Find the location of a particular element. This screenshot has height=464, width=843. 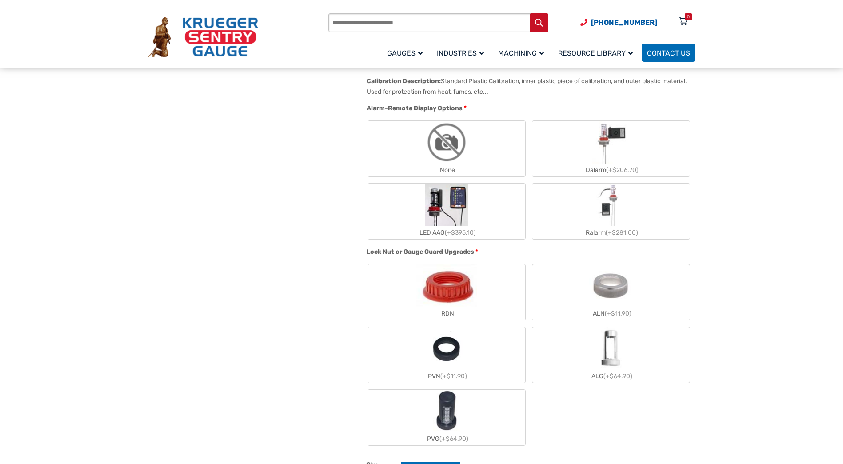

img: Krueger Sentry Gauge is located at coordinates (203, 37).